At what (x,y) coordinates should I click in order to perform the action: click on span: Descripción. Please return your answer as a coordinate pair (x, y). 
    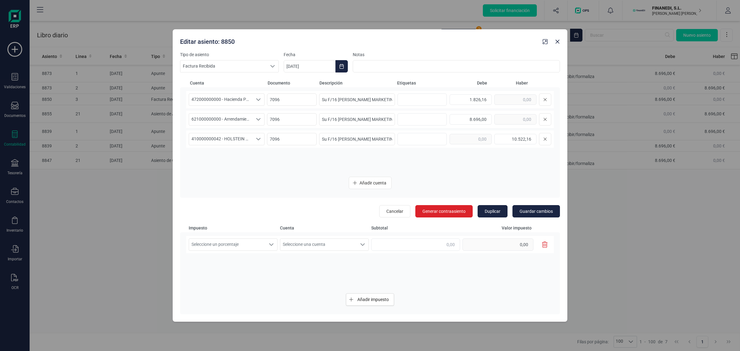
    Looking at the image, I should click on (357, 83).